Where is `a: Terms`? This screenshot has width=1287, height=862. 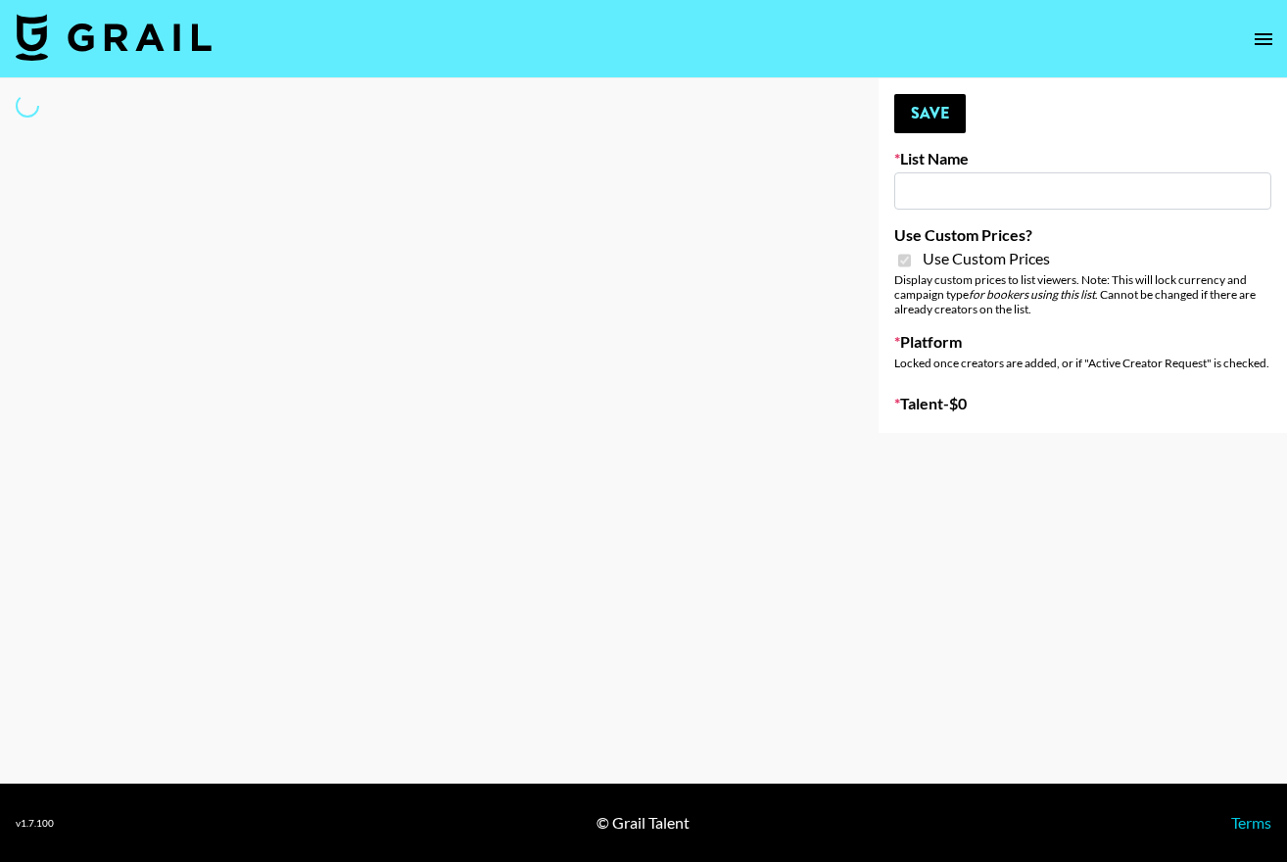
a: Terms is located at coordinates (1251, 822).